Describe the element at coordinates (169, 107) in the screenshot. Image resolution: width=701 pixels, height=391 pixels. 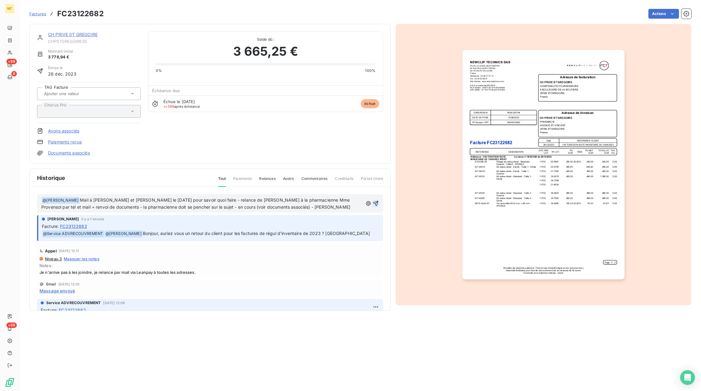
I see `span: J+599` at that location.